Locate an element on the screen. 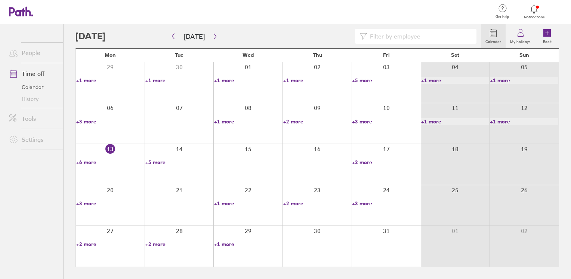 The image size is (571, 279). span: Thu is located at coordinates (318, 55).